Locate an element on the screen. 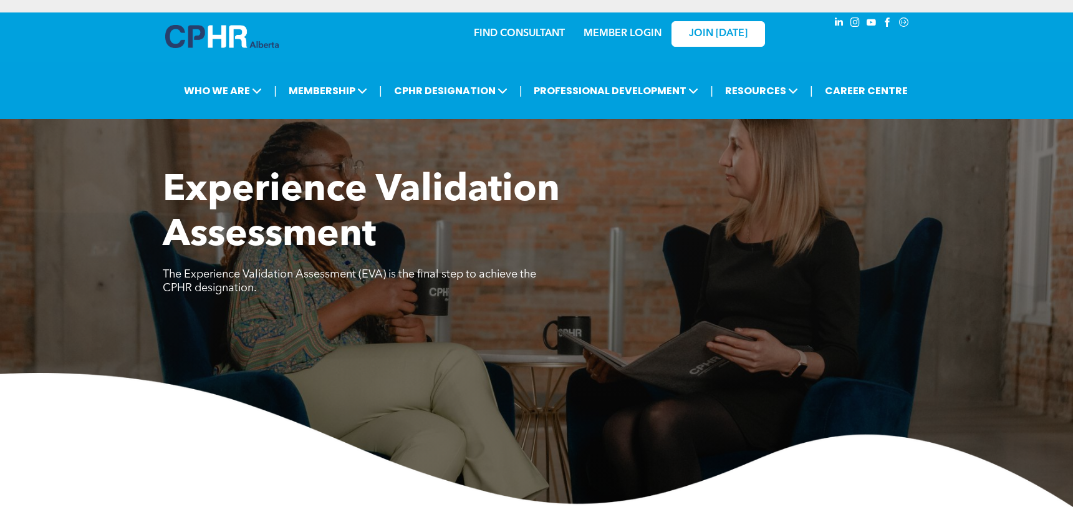 Image resolution: width=1073 pixels, height=512 pixels. a: MEMBER LOGIN is located at coordinates (622, 34).